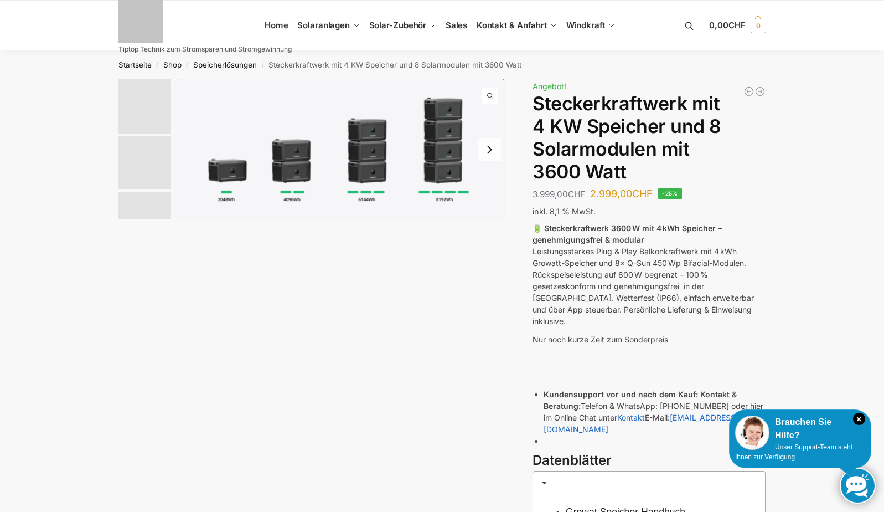 The image size is (884, 512). Describe the element at coordinates (145, 218) in the screenshot. I see `img: Nep800` at that location.